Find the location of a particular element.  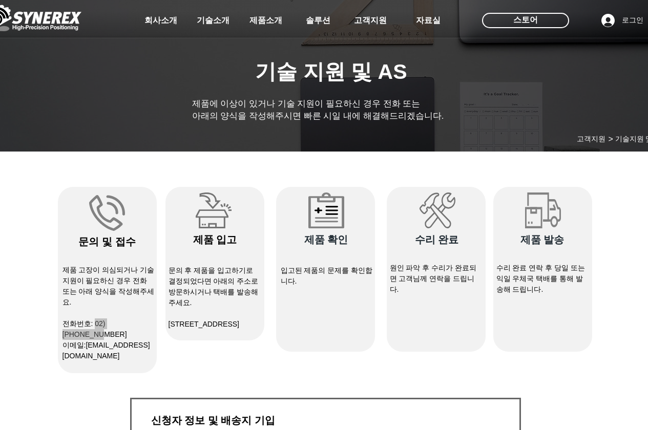

span: 회사소개 is located at coordinates (161, 20).